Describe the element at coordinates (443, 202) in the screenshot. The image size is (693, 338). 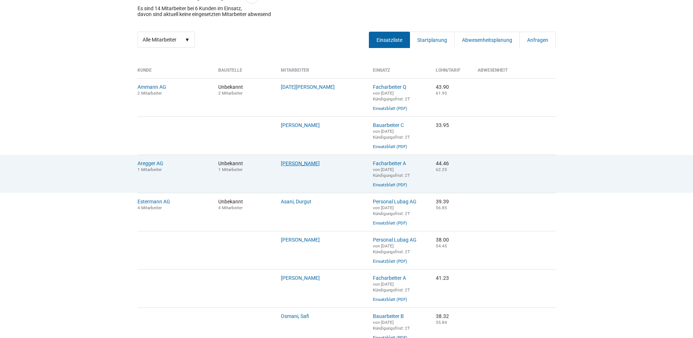
I see `nobr: 39.39` at that location.